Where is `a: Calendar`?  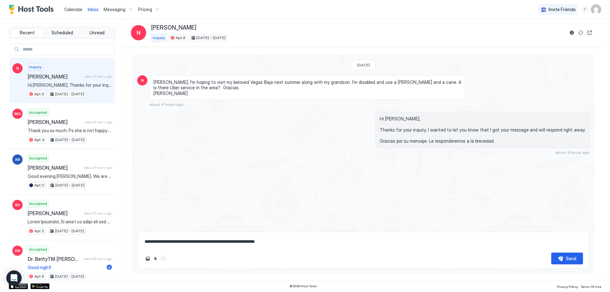 a: Calendar is located at coordinates (73, 9).